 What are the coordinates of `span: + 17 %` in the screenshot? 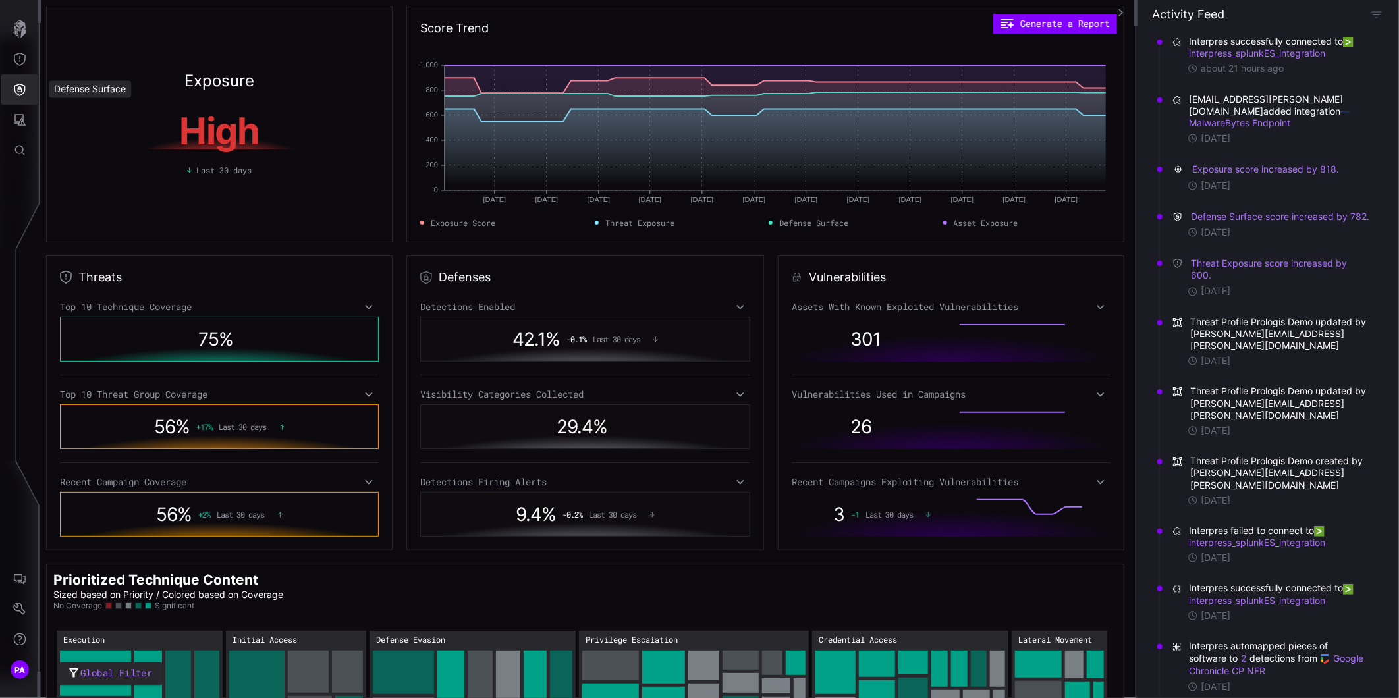 It's located at (205, 427).